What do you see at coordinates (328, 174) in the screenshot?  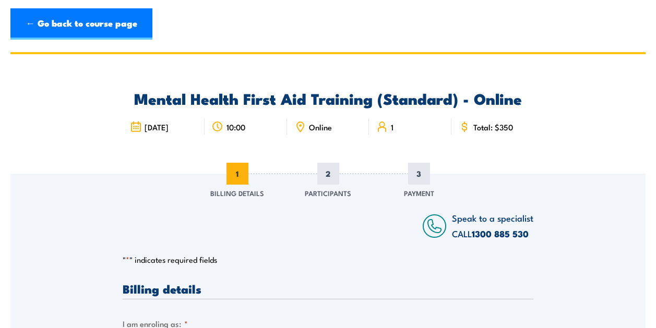 I see `span: 2` at bounding box center [328, 174].